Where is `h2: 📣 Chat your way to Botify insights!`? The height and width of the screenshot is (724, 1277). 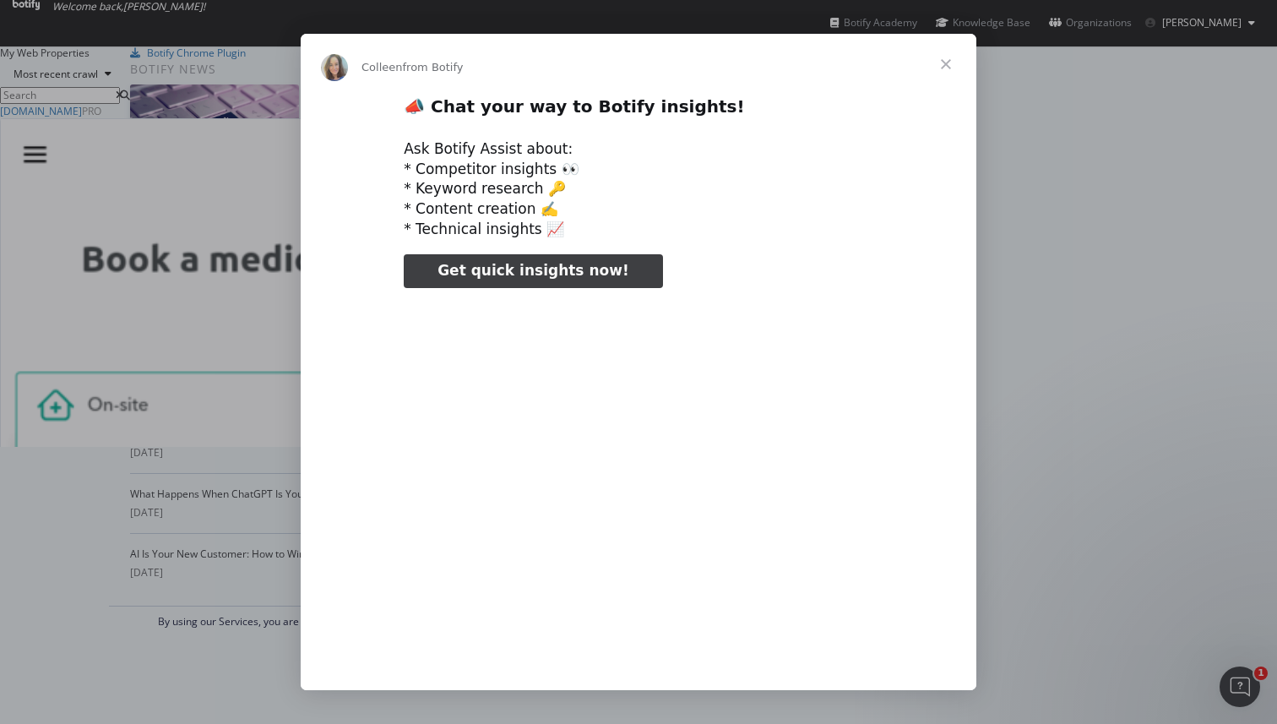 h2: 📣 Chat your way to Botify insights! is located at coordinates (638, 111).